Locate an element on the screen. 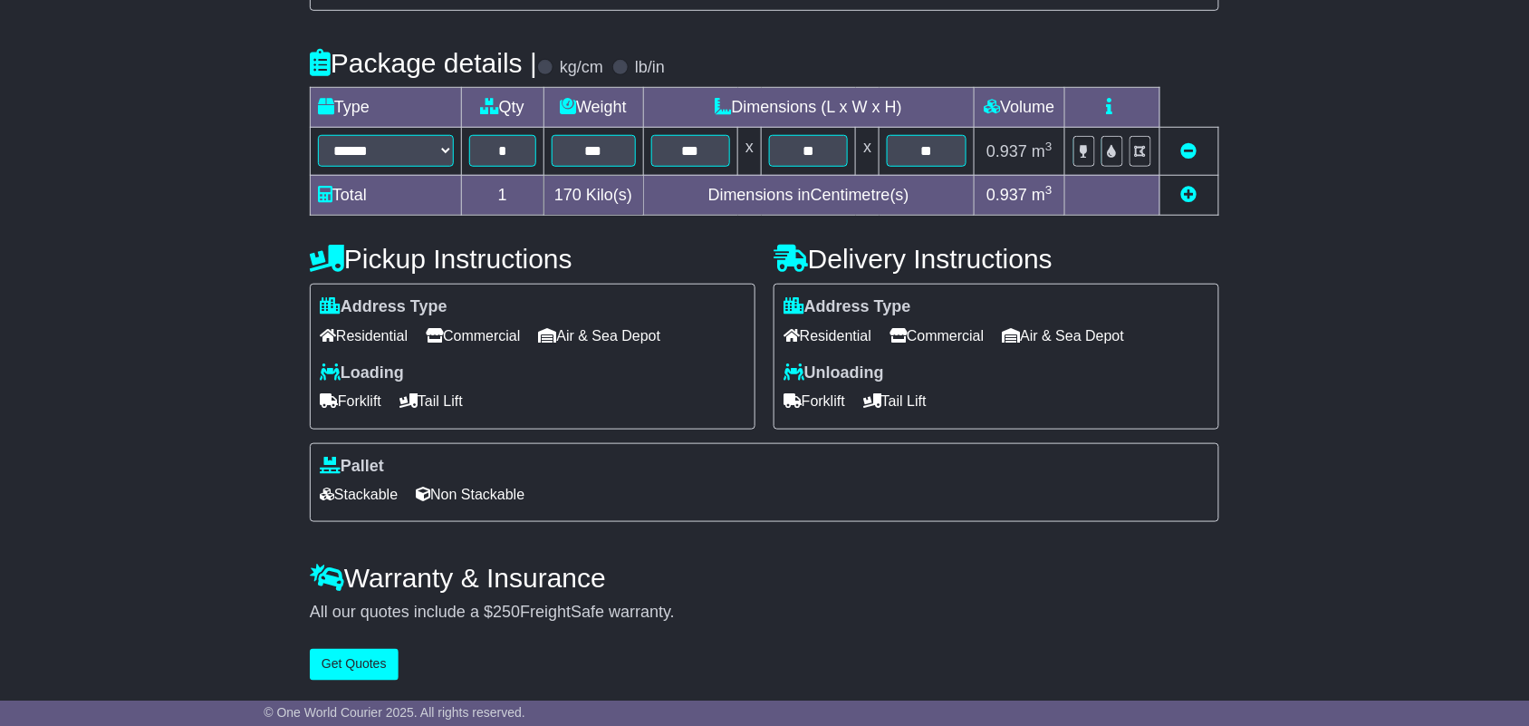  span: Stackable is located at coordinates (359, 494).